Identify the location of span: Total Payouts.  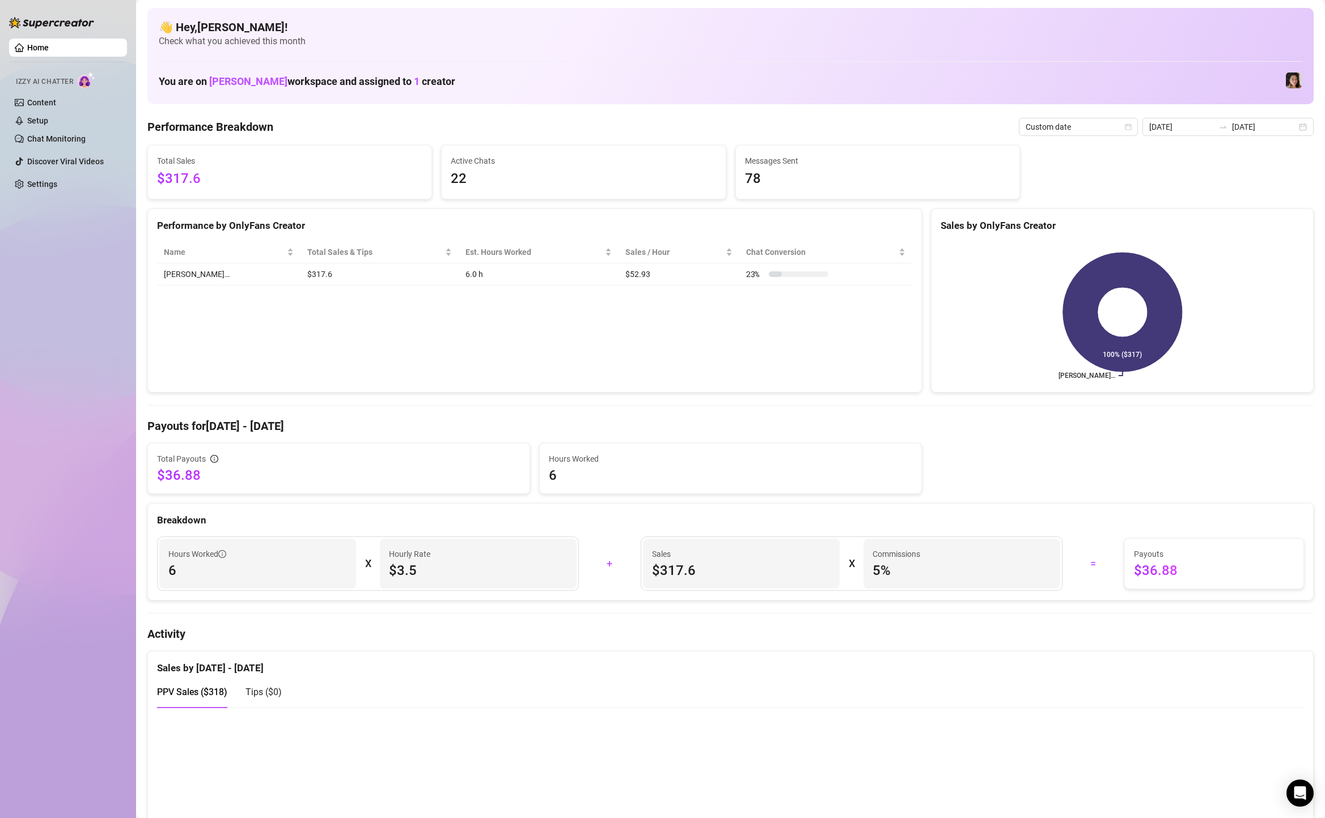
(181, 459).